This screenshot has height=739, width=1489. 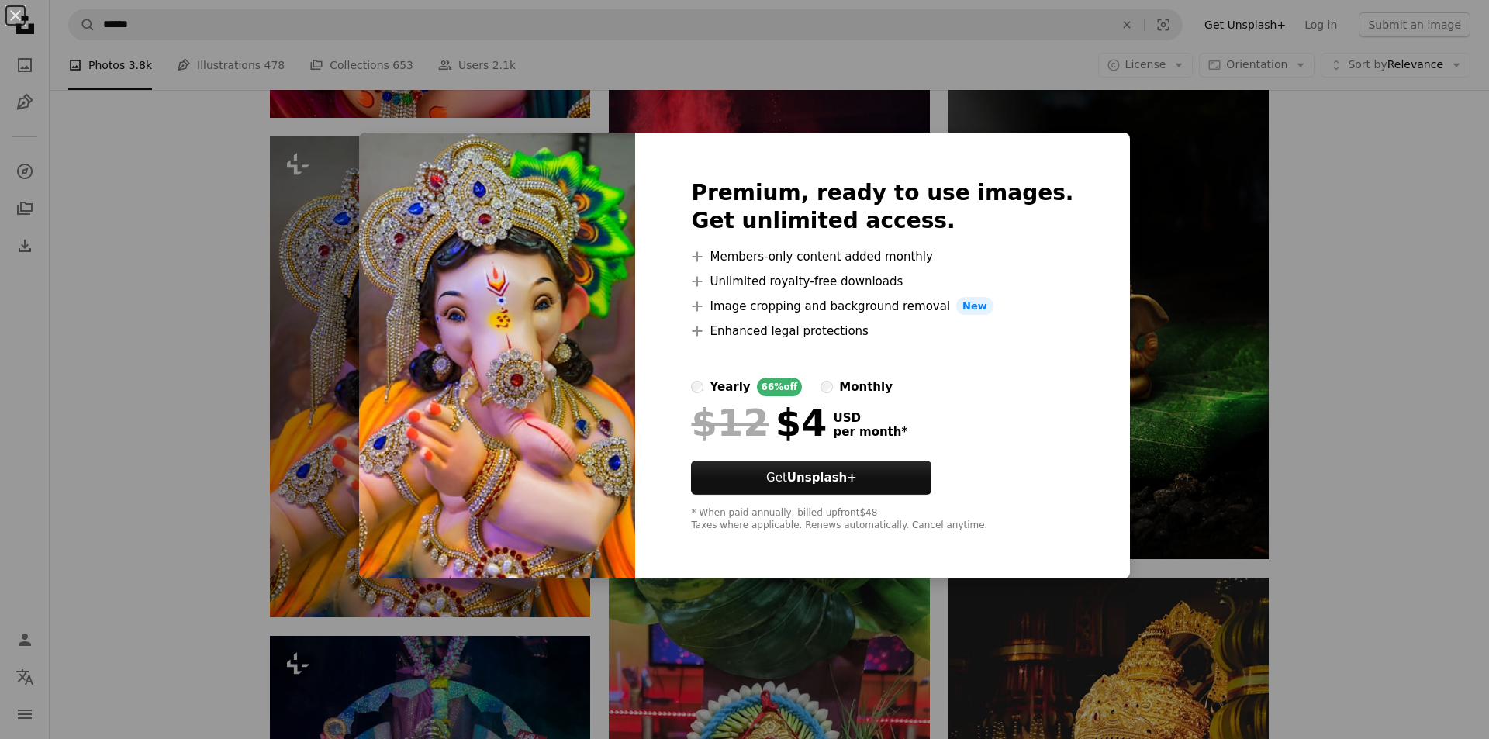 What do you see at coordinates (882, 257) in the screenshot?
I see `li: Members-only content added monthly` at bounding box center [882, 257].